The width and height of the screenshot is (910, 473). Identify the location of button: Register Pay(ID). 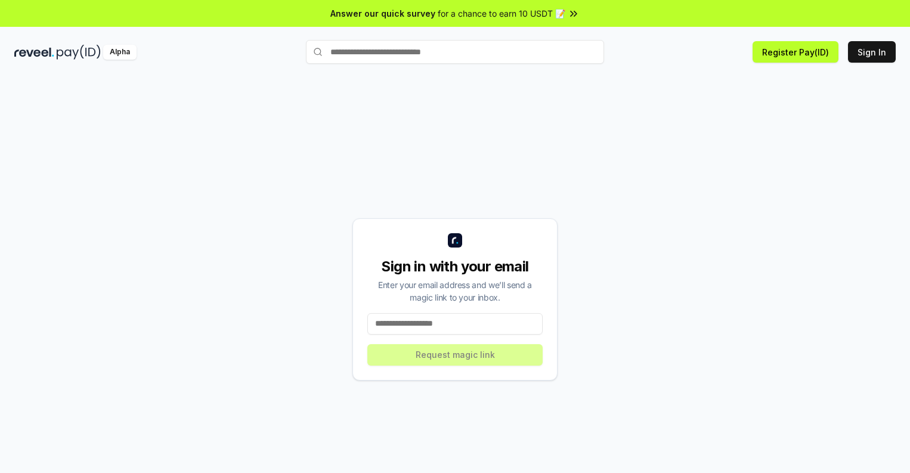
(795, 52).